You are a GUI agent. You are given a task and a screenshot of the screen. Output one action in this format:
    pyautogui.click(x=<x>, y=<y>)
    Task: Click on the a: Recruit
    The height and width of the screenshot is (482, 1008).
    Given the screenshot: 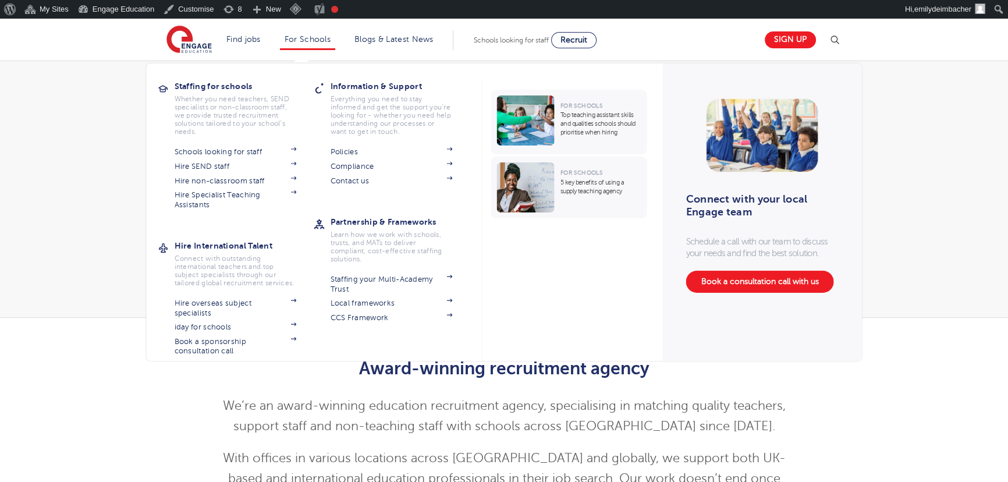 What is the action you would take?
    pyautogui.click(x=574, y=40)
    